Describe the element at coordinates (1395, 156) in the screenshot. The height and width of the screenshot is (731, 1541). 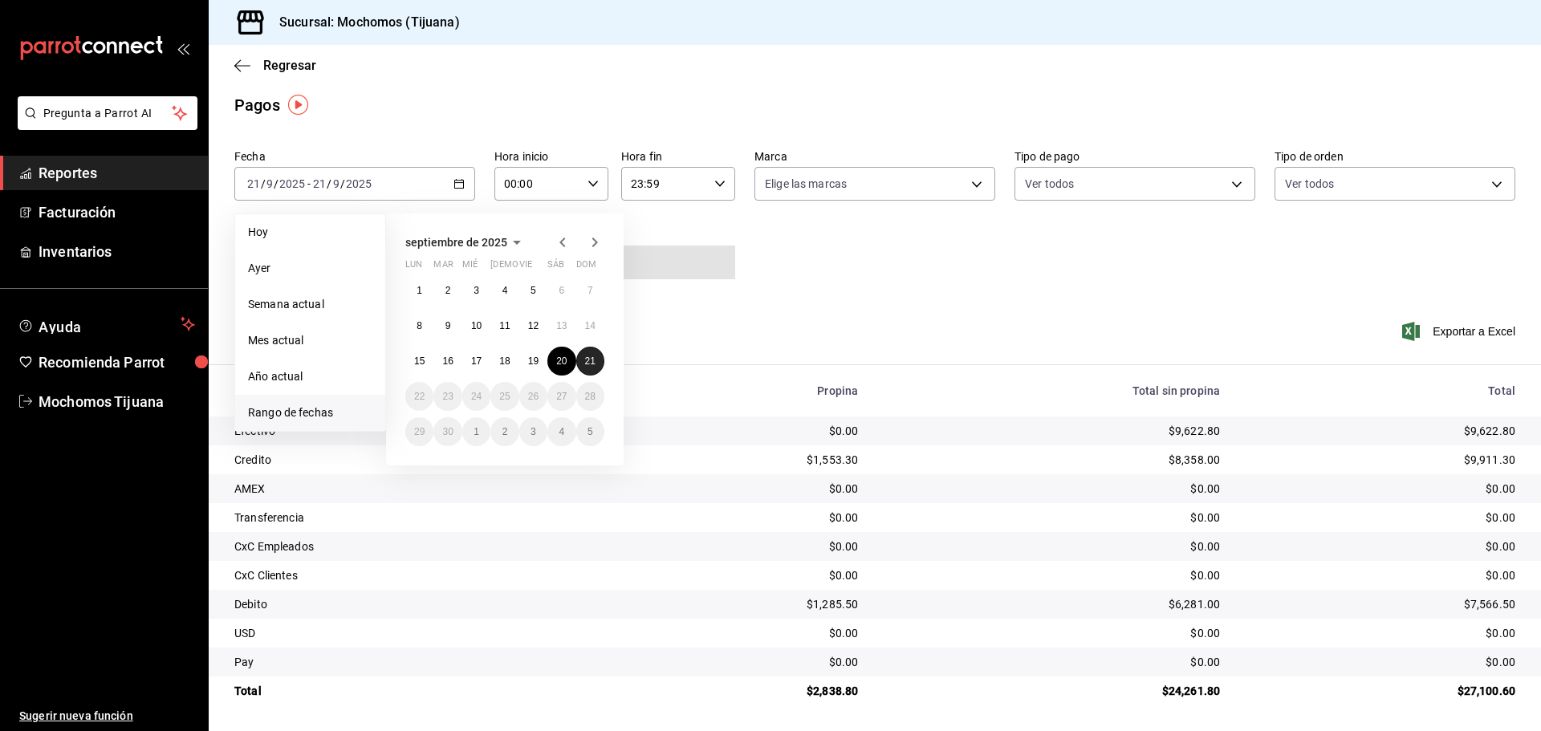
I see `label: Tipo de orden` at that location.